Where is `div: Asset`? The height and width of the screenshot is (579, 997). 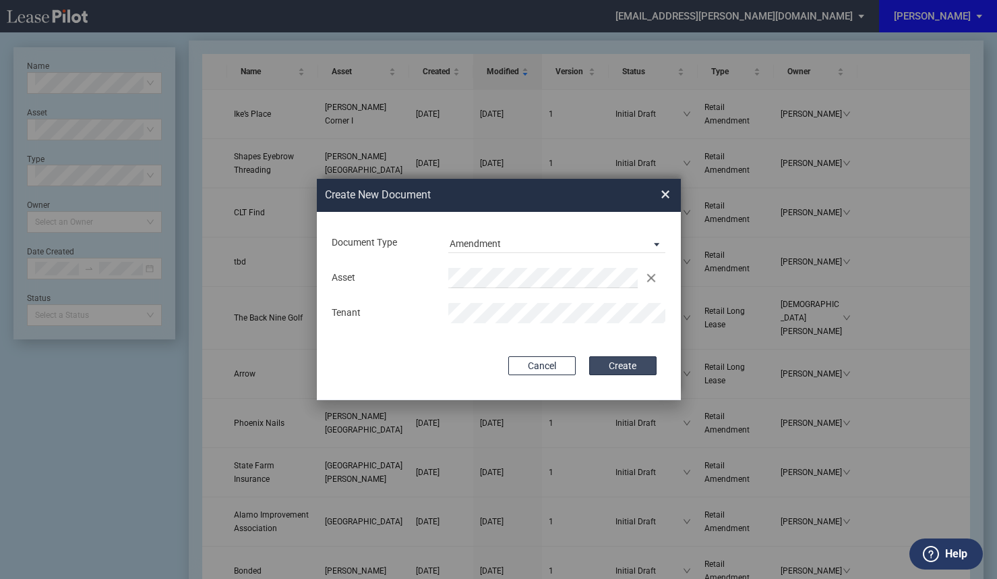 div: Asset is located at coordinates (382, 278).